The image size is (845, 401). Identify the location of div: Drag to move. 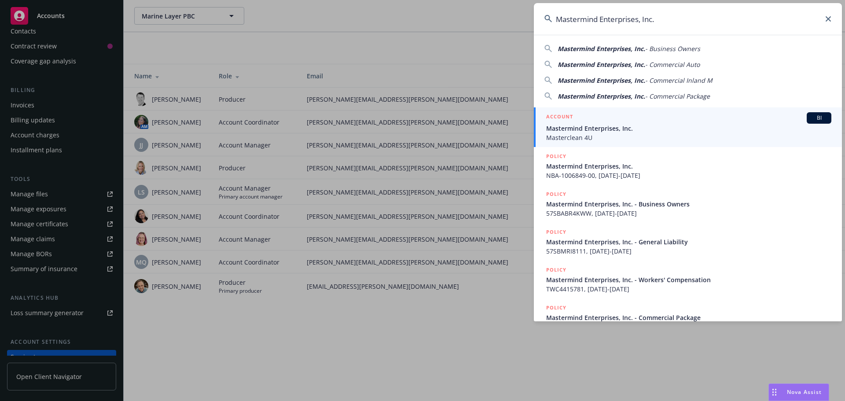
(774, 392).